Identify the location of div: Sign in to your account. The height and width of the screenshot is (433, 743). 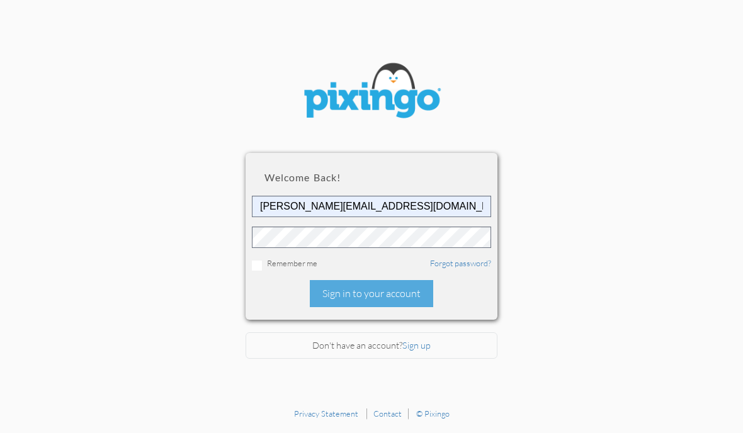
(371, 293).